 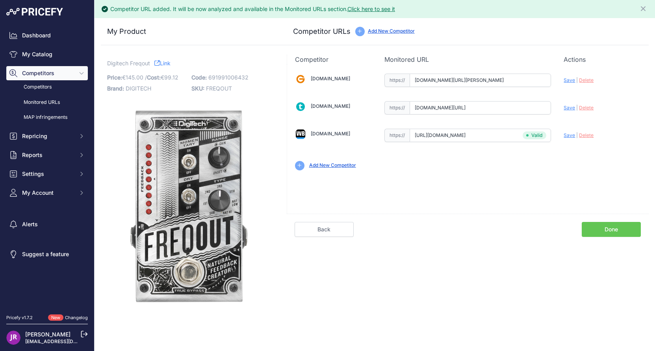 What do you see at coordinates (189, 32) in the screenshot?
I see `h3: My Product` at bounding box center [189, 32].